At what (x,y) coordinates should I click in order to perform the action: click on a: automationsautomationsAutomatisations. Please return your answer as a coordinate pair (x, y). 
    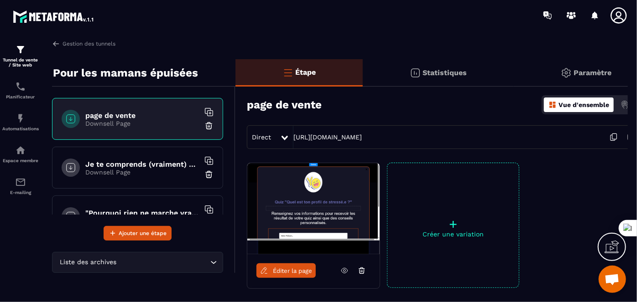
    Looking at the image, I should click on (21, 122).